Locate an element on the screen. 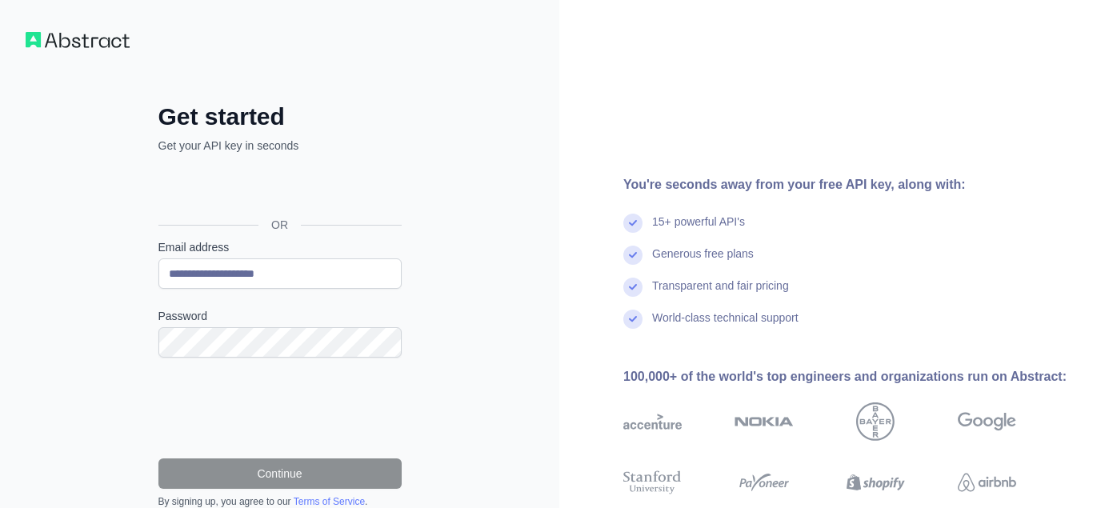 The image size is (1093, 508). div: You're seconds away from your free API key, along with: is located at coordinates (845, 185).